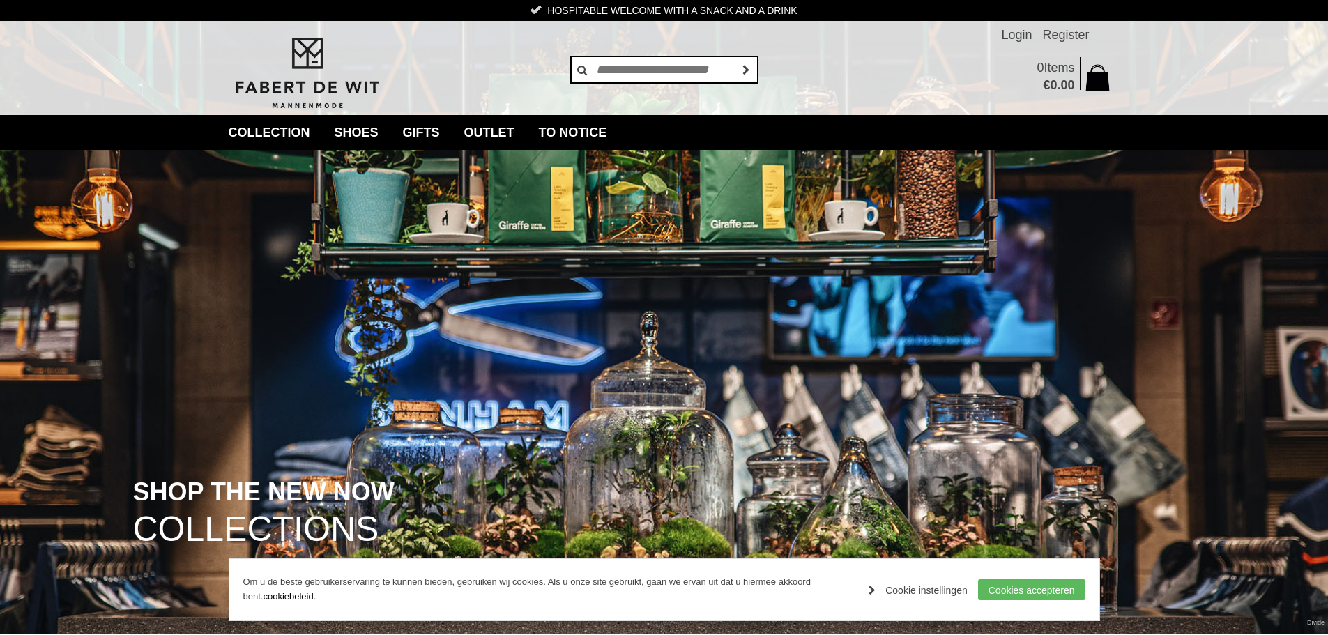 This screenshot has height=635, width=1328. Describe the element at coordinates (356, 132) in the screenshot. I see `font: Shoes` at that location.